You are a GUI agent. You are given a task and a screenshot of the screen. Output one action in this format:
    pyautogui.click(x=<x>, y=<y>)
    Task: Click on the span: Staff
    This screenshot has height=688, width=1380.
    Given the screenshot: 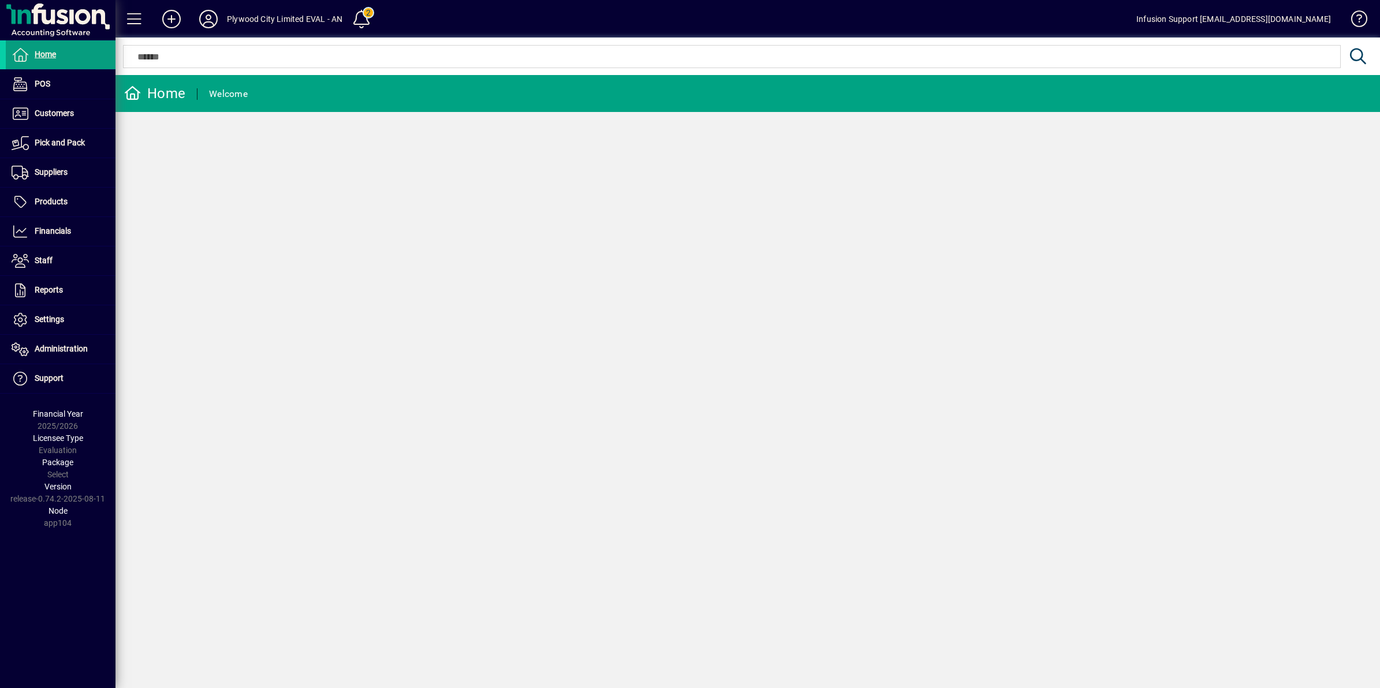 What is the action you would take?
    pyautogui.click(x=43, y=260)
    